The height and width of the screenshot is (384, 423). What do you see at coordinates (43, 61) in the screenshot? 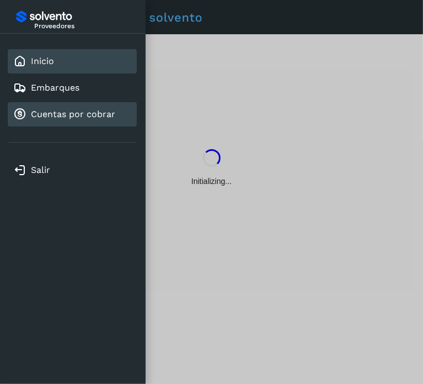
I see `a: Inicio` at bounding box center [43, 61].